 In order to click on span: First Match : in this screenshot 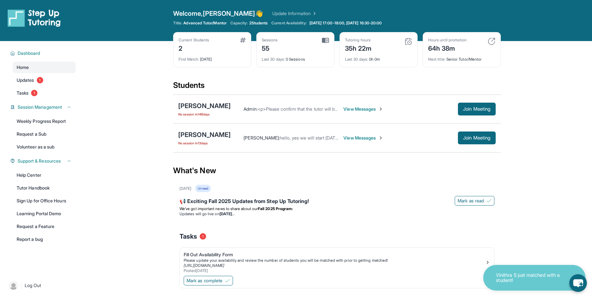, I will do `click(189, 59)`.